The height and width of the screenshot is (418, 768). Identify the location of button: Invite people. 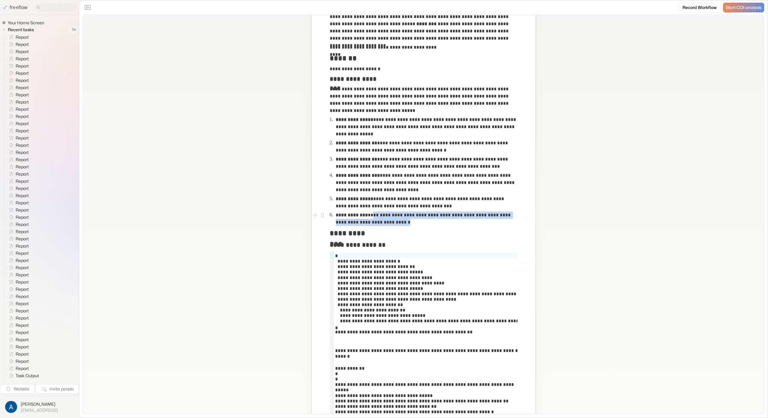
(57, 389).